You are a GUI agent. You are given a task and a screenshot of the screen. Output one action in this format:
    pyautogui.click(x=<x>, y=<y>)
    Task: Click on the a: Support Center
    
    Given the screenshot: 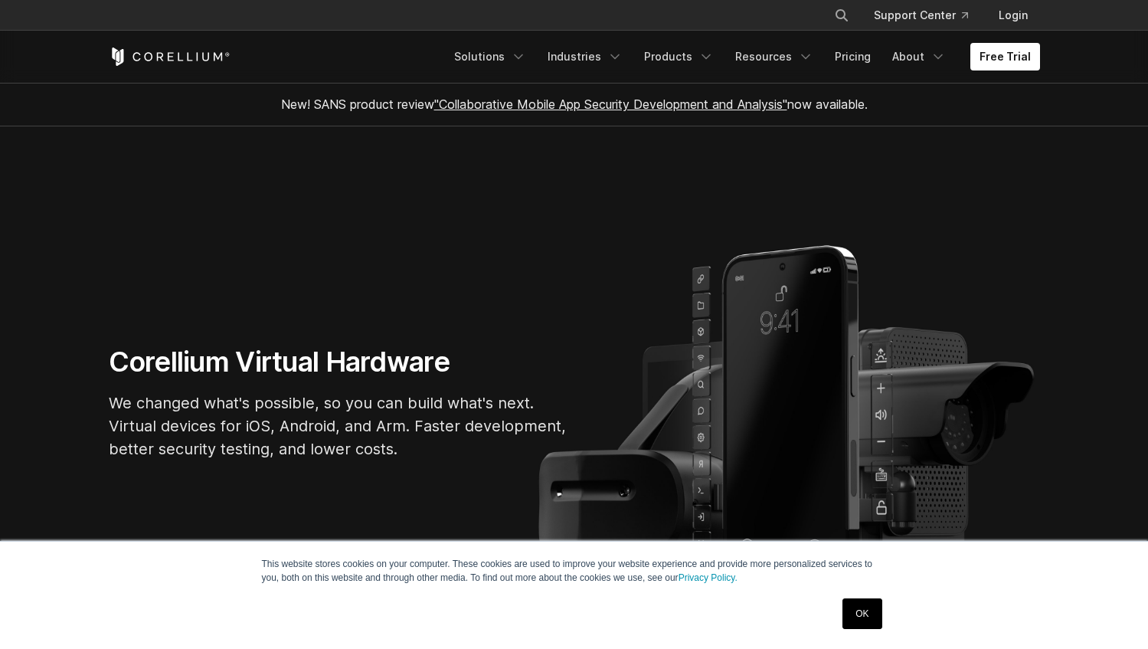 What is the action you would take?
    pyautogui.click(x=921, y=15)
    